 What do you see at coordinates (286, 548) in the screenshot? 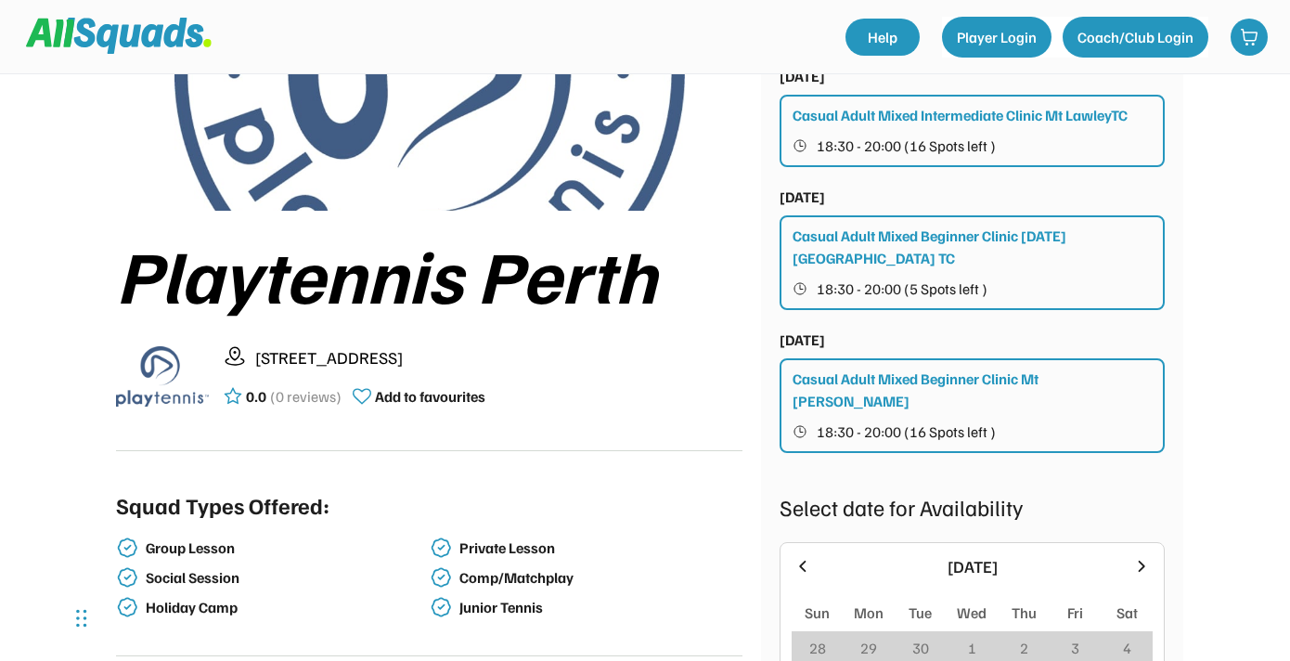
I see `div: Group Lesson` at bounding box center [286, 548].